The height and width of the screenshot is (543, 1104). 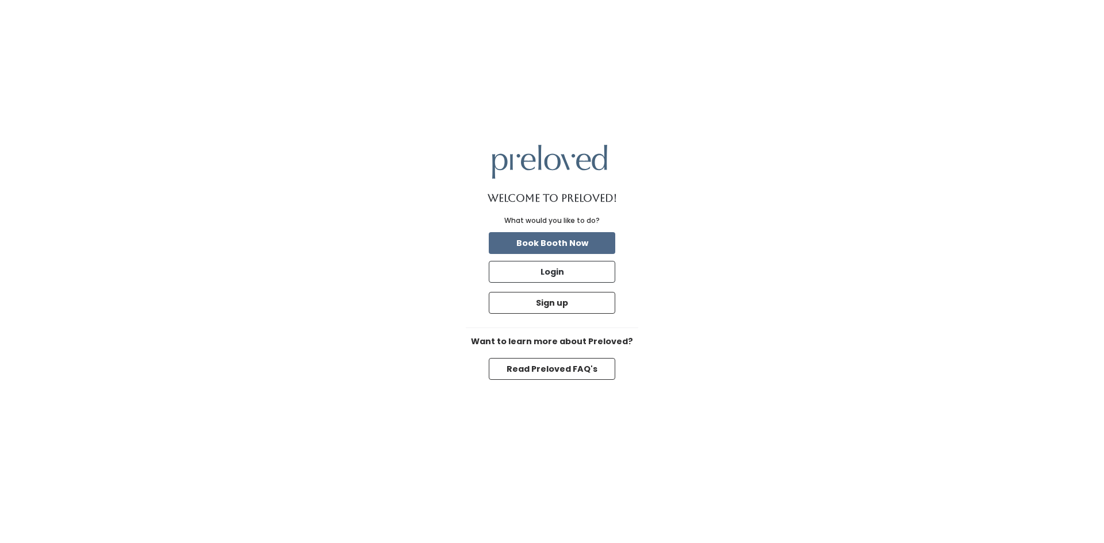 I want to click on h1: Welcome to Preloved!, so click(x=552, y=198).